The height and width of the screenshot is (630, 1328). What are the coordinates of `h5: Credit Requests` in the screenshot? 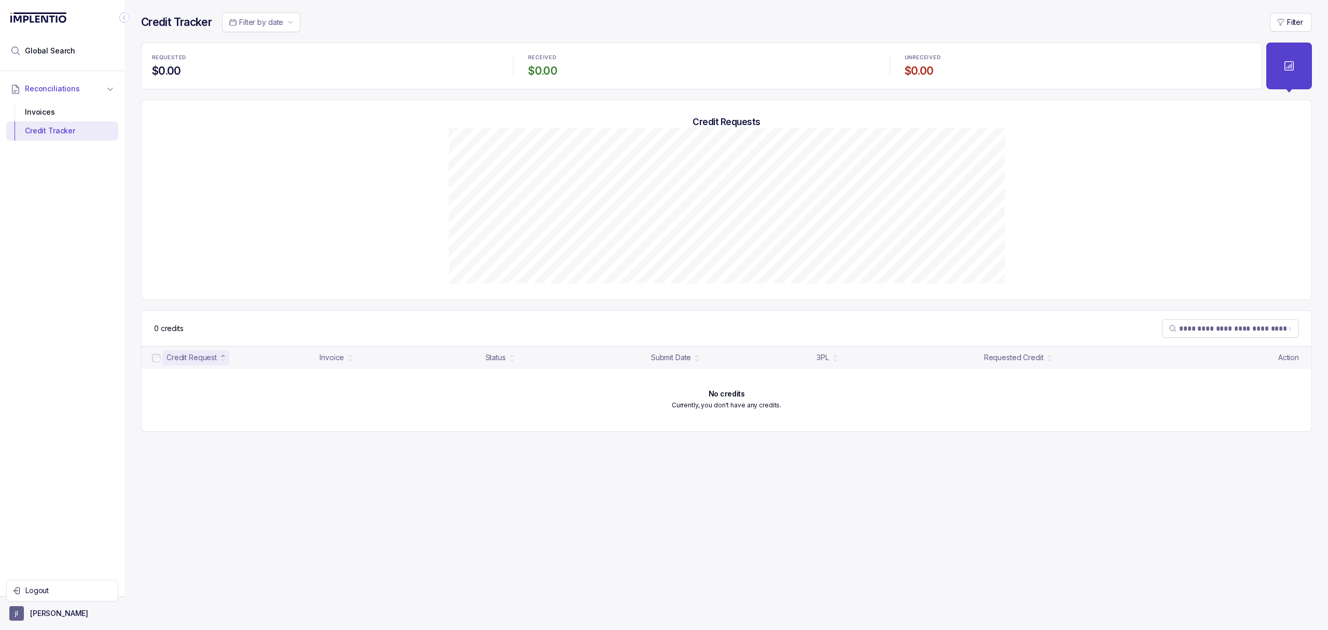 It's located at (726, 122).